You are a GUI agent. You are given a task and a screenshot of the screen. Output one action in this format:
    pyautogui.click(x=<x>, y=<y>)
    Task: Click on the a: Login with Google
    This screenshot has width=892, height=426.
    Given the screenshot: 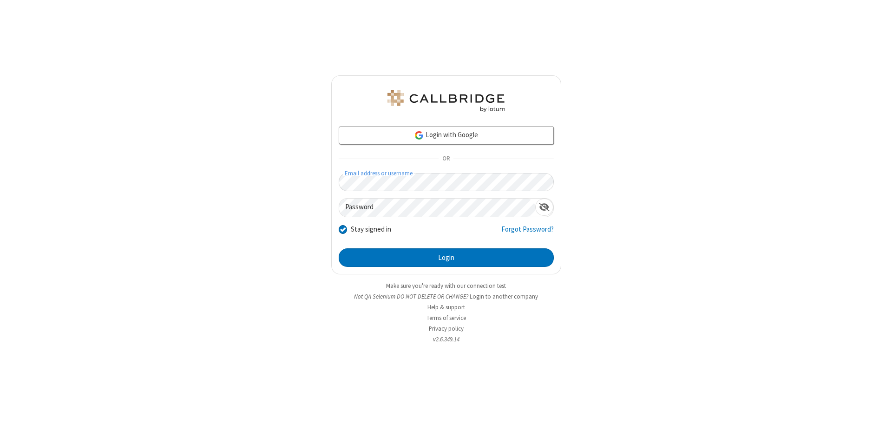 What is the action you would take?
    pyautogui.click(x=446, y=135)
    